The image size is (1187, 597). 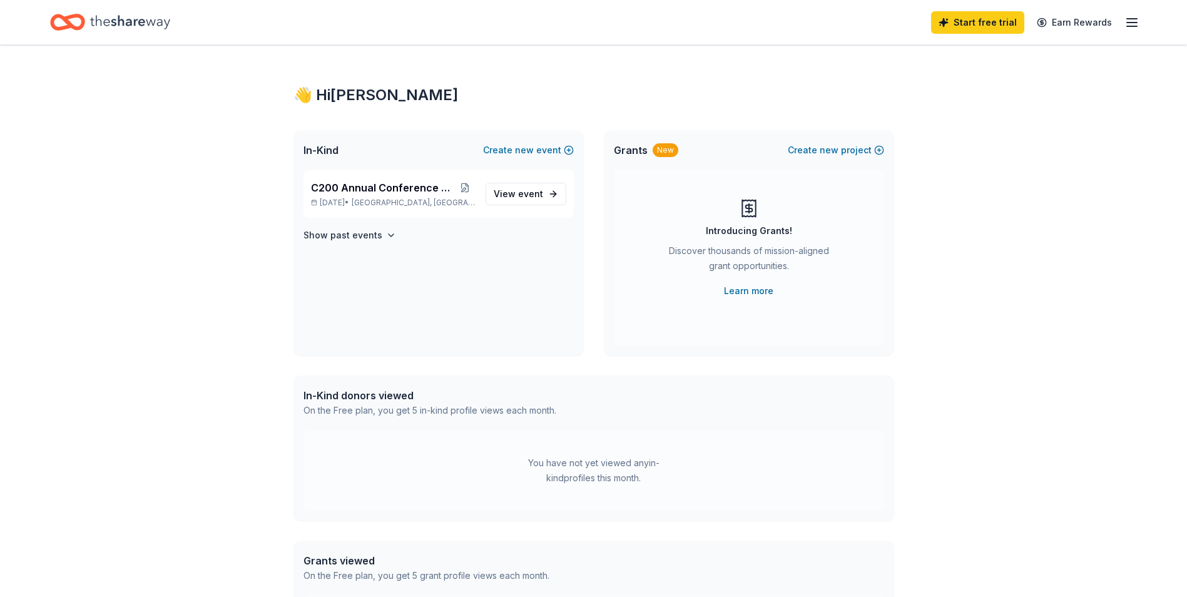 I want to click on span: event, so click(x=530, y=193).